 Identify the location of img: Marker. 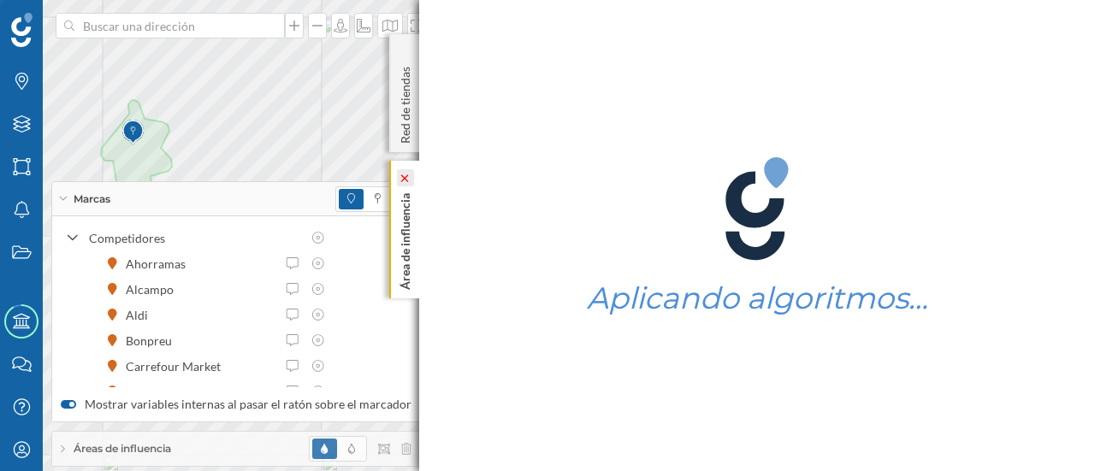
(133, 133).